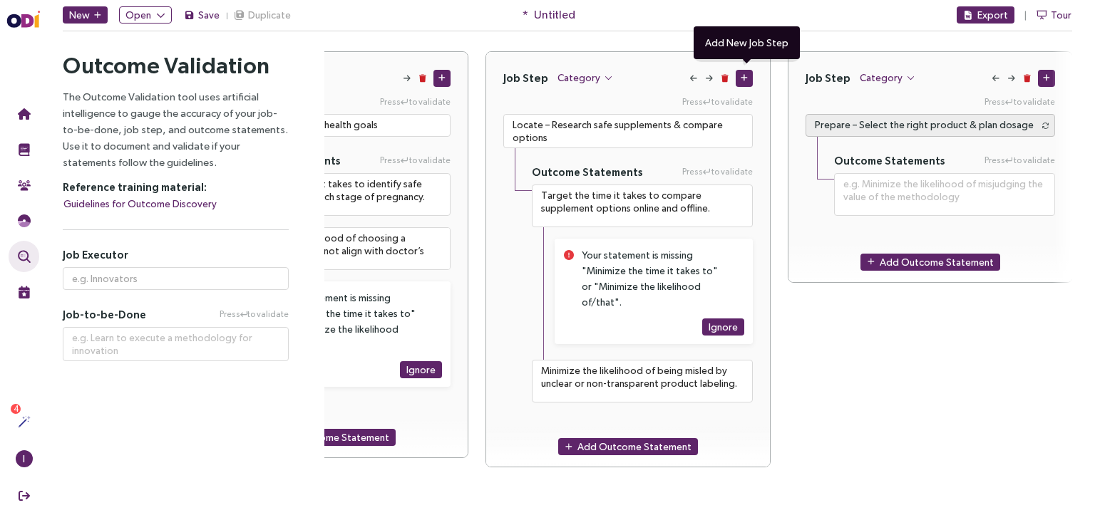 This screenshot has width=1095, height=520. I want to click on button: Live Events, so click(24, 292).